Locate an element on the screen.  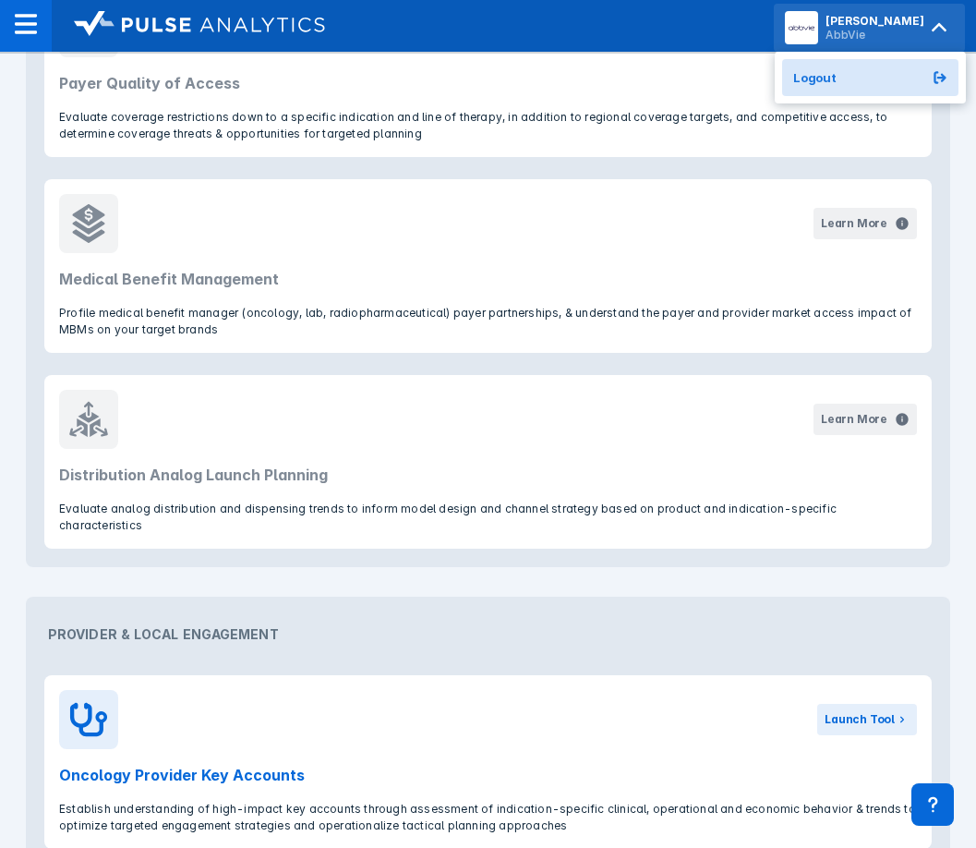
h2: Medical Benefit Management is located at coordinates (488, 279).